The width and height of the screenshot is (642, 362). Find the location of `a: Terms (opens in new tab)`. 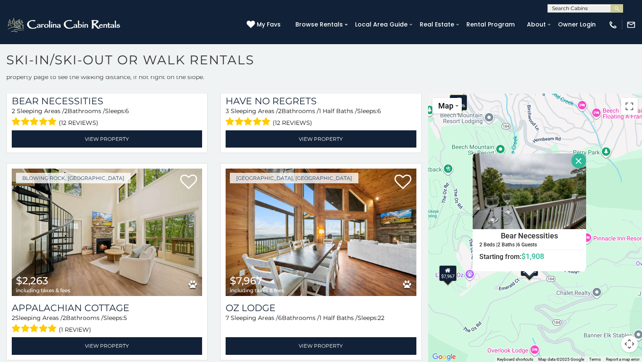

a: Terms (opens in new tab) is located at coordinates (595, 359).